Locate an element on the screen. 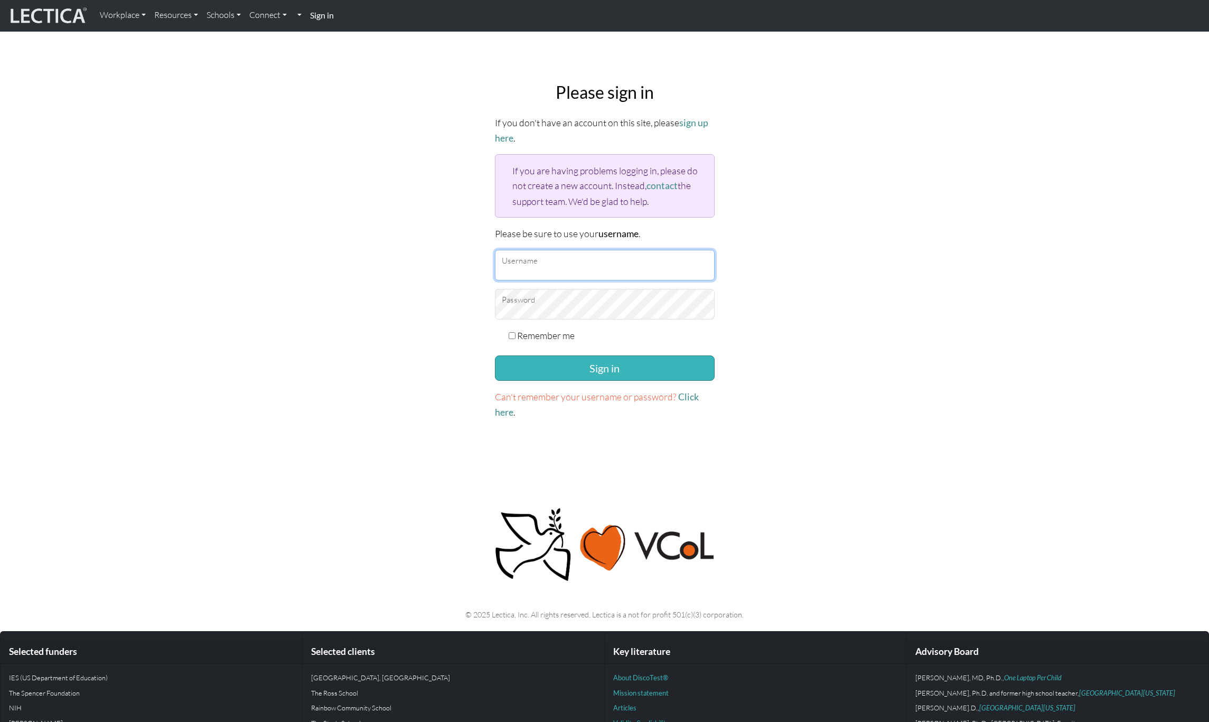 The image size is (1209, 722). a: Workplace is located at coordinates (122, 15).